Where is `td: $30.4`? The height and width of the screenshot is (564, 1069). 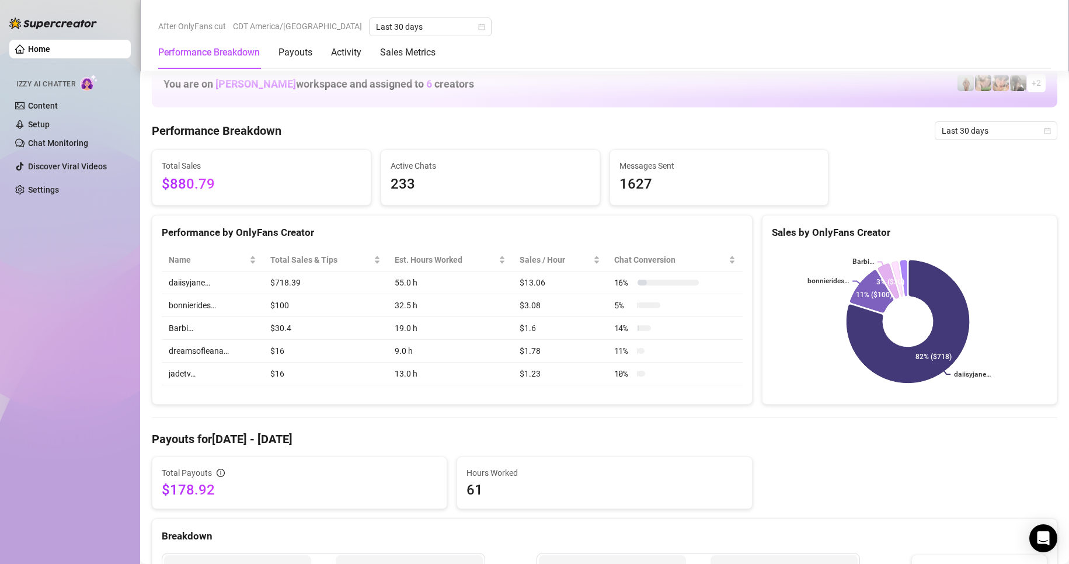
td: $30.4 is located at coordinates (325, 328).